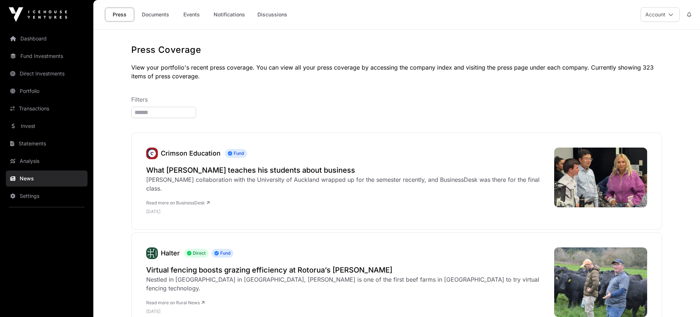 Image resolution: width=700 pixels, height=317 pixels. Describe the element at coordinates (152, 154) in the screenshot. I see `img: unnamed.jpg` at that location.